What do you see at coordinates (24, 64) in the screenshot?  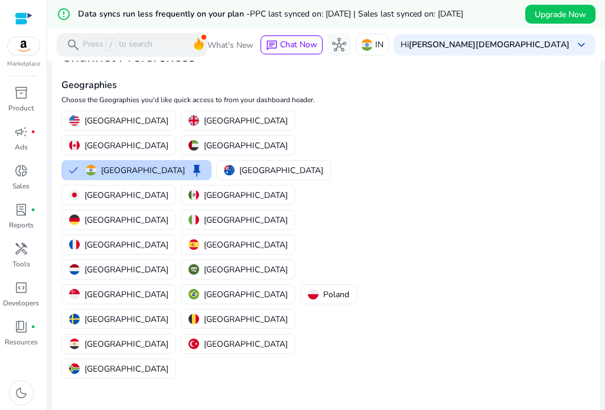 I see `p: Marketplace` at bounding box center [24, 64].